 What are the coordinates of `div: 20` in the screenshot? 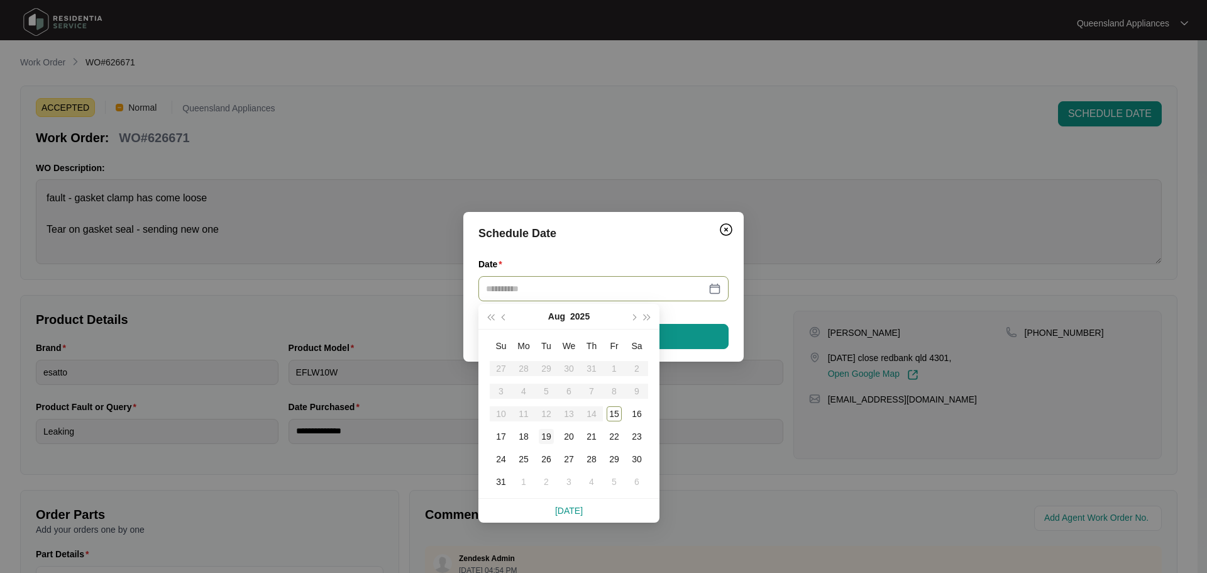 It's located at (569, 436).